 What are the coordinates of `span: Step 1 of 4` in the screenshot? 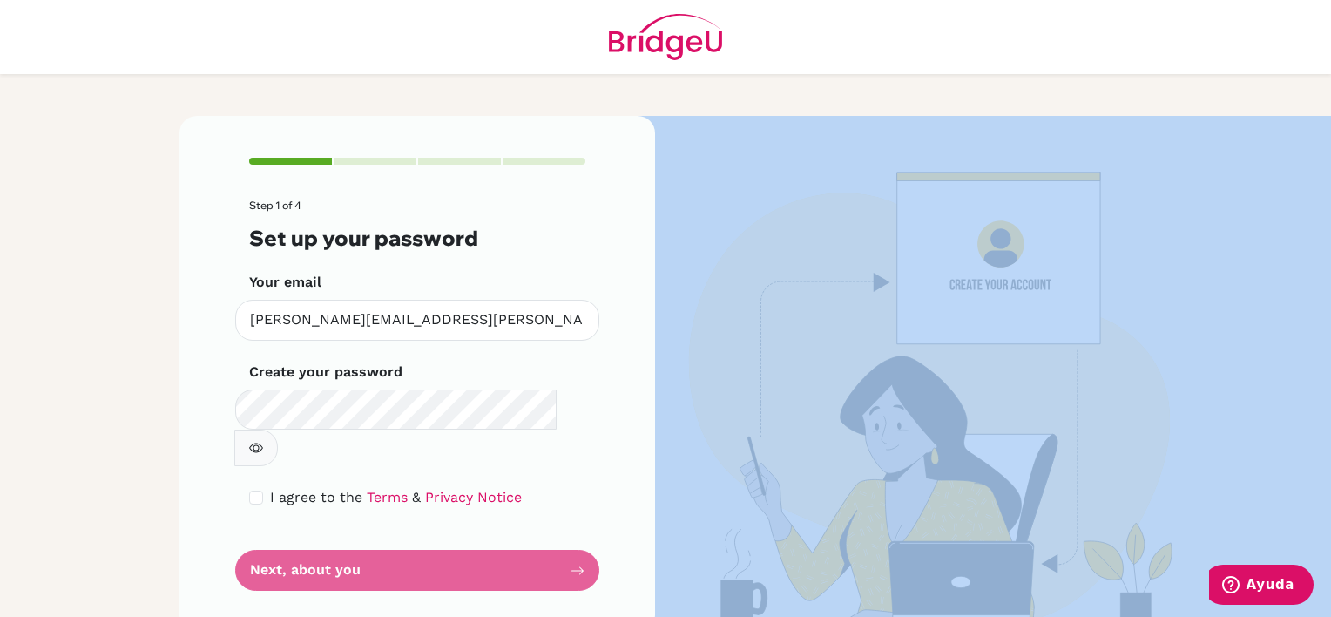 It's located at (275, 205).